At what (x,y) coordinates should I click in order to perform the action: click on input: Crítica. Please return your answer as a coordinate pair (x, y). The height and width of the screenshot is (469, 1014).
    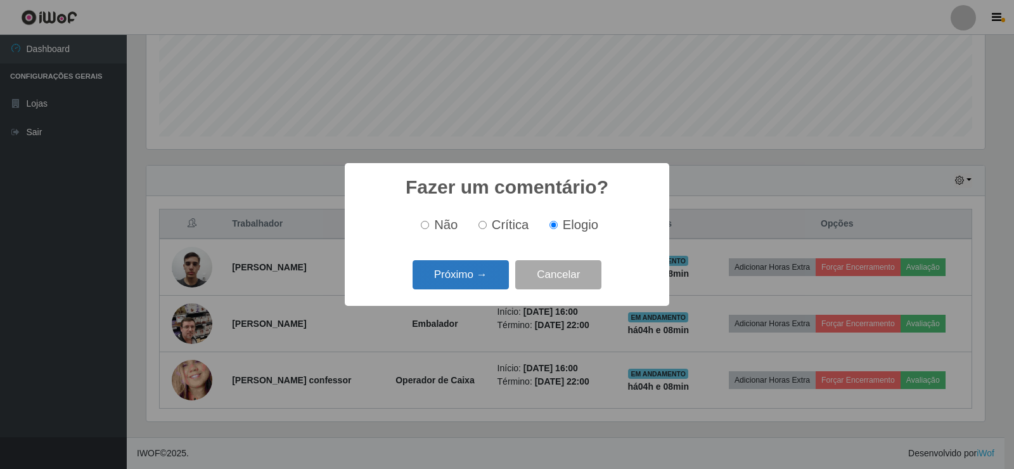
    Looking at the image, I should click on (482, 224).